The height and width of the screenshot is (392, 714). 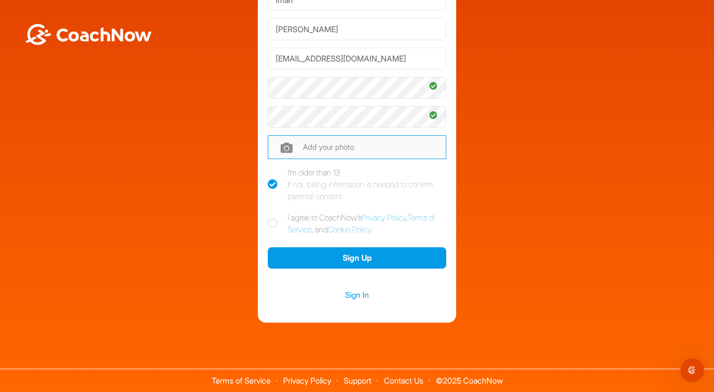 What do you see at coordinates (357, 59) in the screenshot?
I see `input: Email` at bounding box center [357, 59].